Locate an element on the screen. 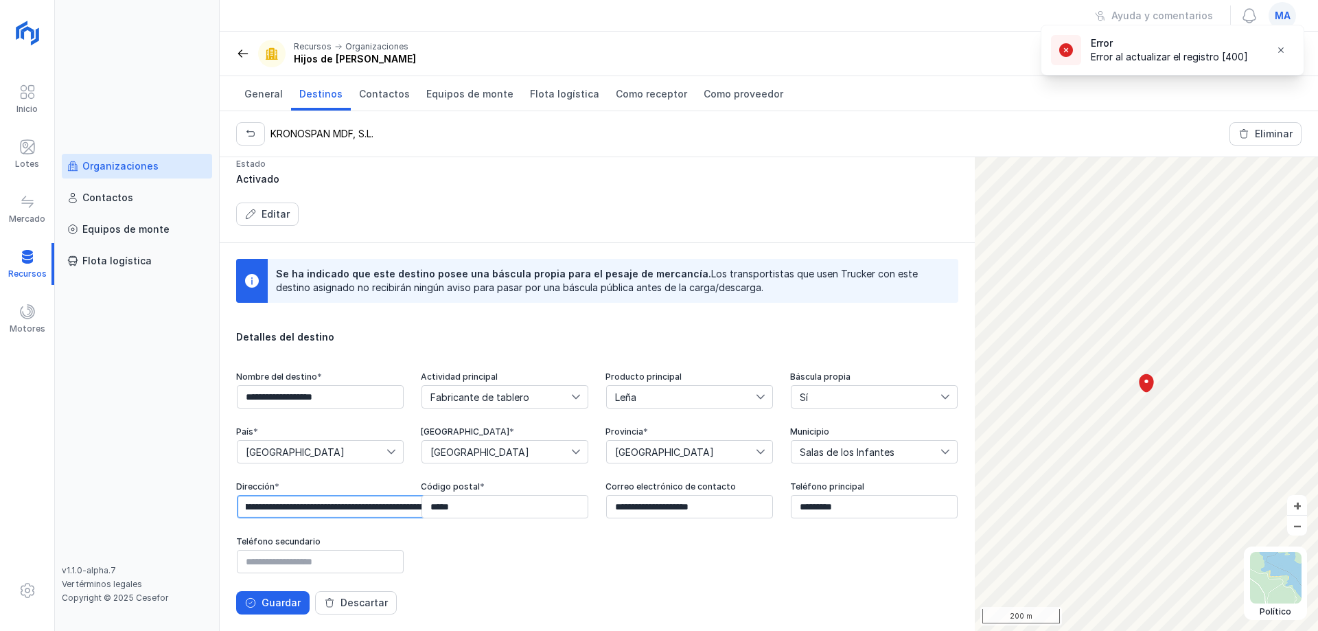 Image resolution: width=1318 pixels, height=631 pixels. div: Equipos de monte is located at coordinates (126, 229).